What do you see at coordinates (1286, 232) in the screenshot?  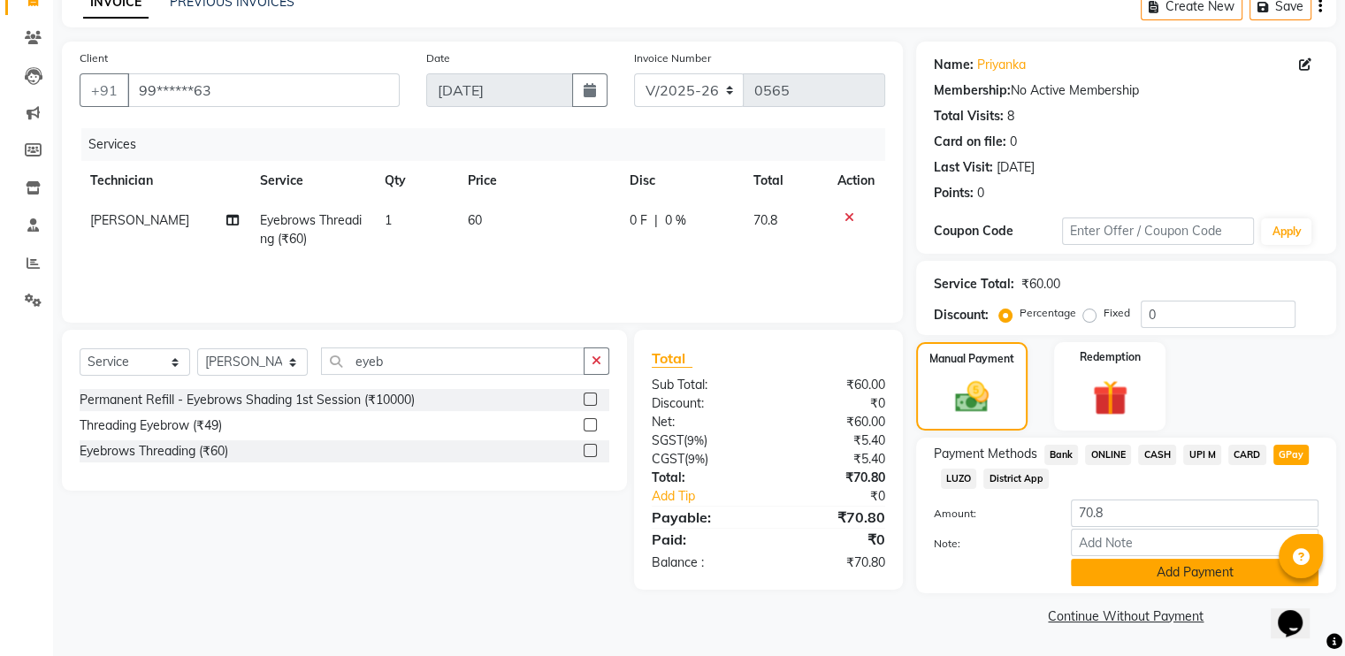 I see `button: Apply` at bounding box center [1286, 232].